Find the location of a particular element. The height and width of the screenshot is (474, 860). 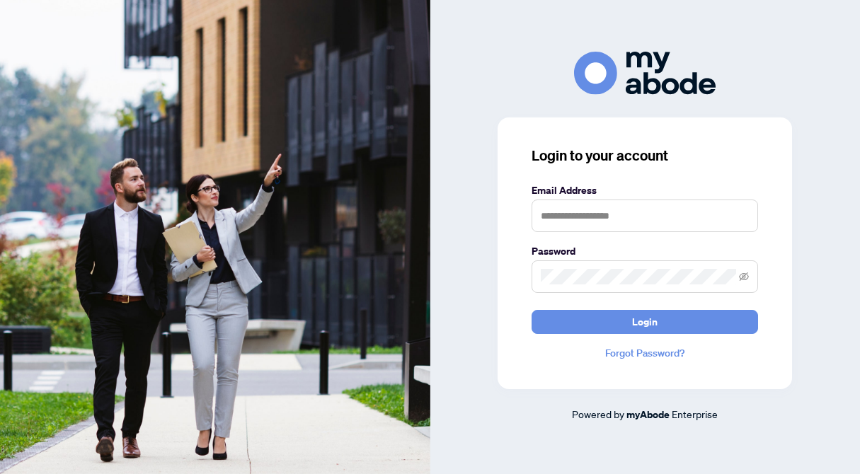

img: ma-logo is located at coordinates (645, 73).